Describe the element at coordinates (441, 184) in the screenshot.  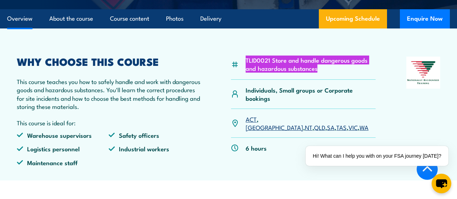
I see `button: chat-button` at that location.